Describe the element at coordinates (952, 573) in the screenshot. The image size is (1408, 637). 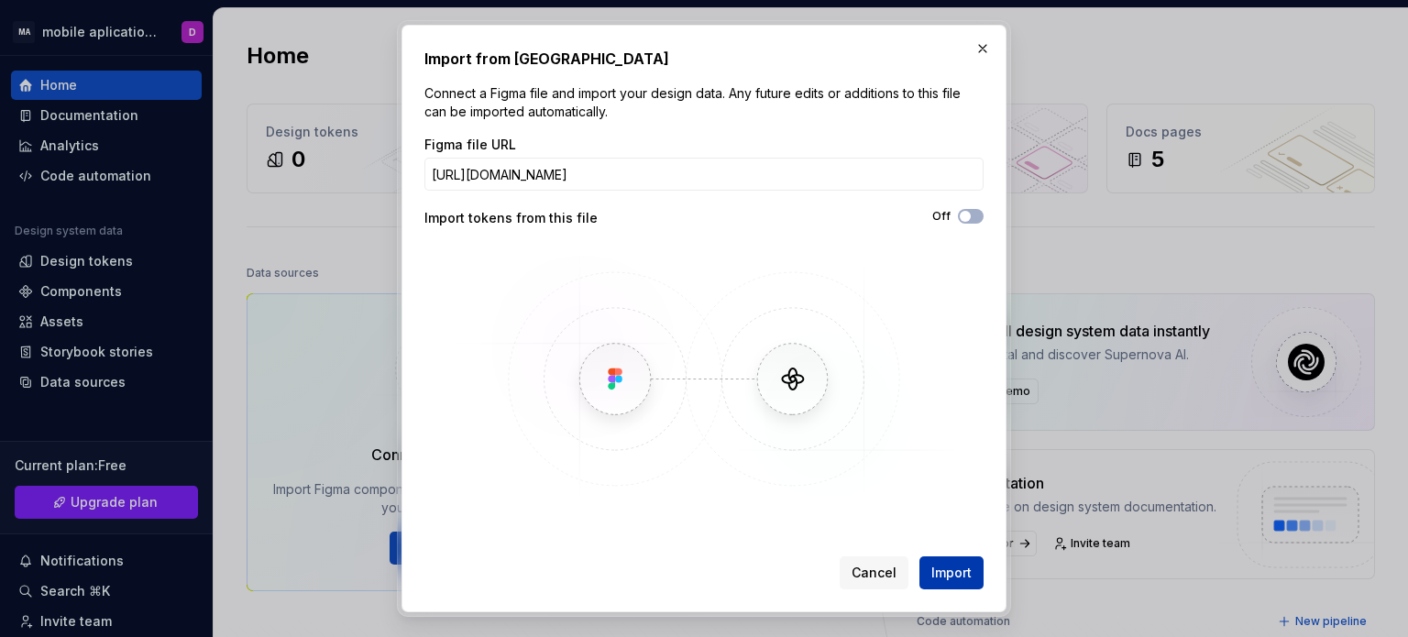
I see `button: Import` at that location.